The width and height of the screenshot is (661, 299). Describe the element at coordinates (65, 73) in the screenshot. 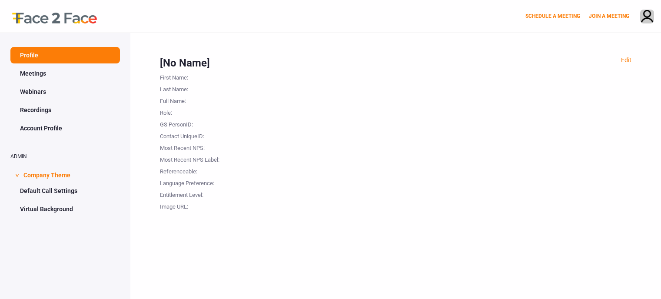

I see `a: Meetings` at that location.